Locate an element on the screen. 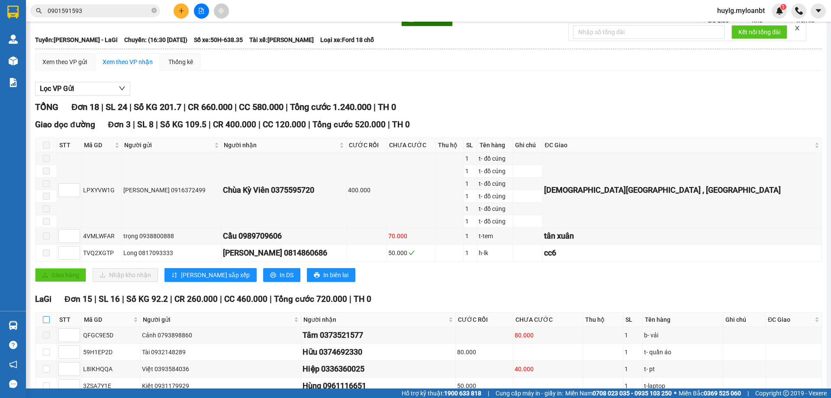  div: Kiệt 0931179929 is located at coordinates (221, 386).